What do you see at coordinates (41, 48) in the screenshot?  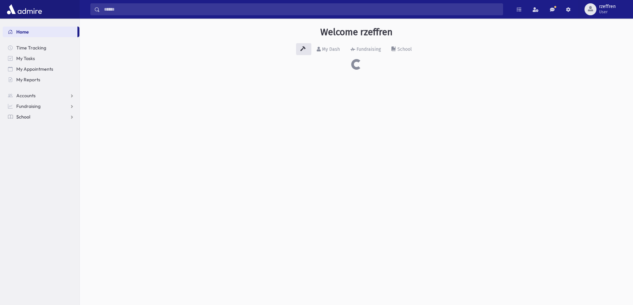 I see `a: Time Tracking` at bounding box center [41, 48].